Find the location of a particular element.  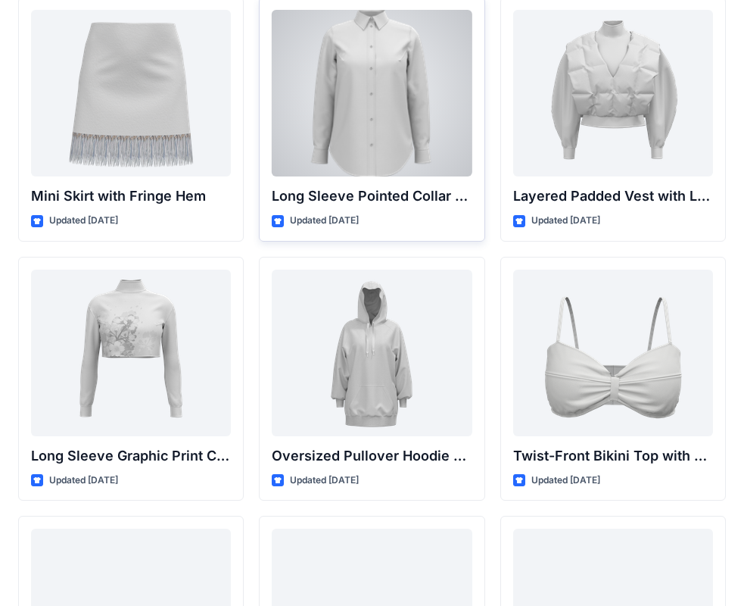

p: Long Sleeve Graphic Print Cropped Turtleneck is located at coordinates (131, 456).